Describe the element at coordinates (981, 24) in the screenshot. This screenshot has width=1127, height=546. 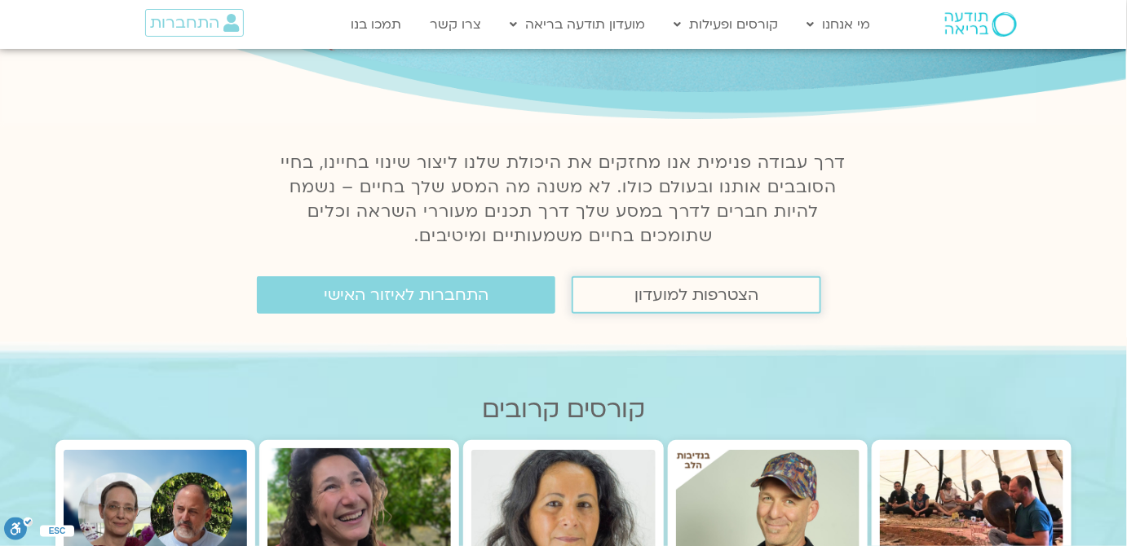
I see `img: תודעה בריאה` at that location.